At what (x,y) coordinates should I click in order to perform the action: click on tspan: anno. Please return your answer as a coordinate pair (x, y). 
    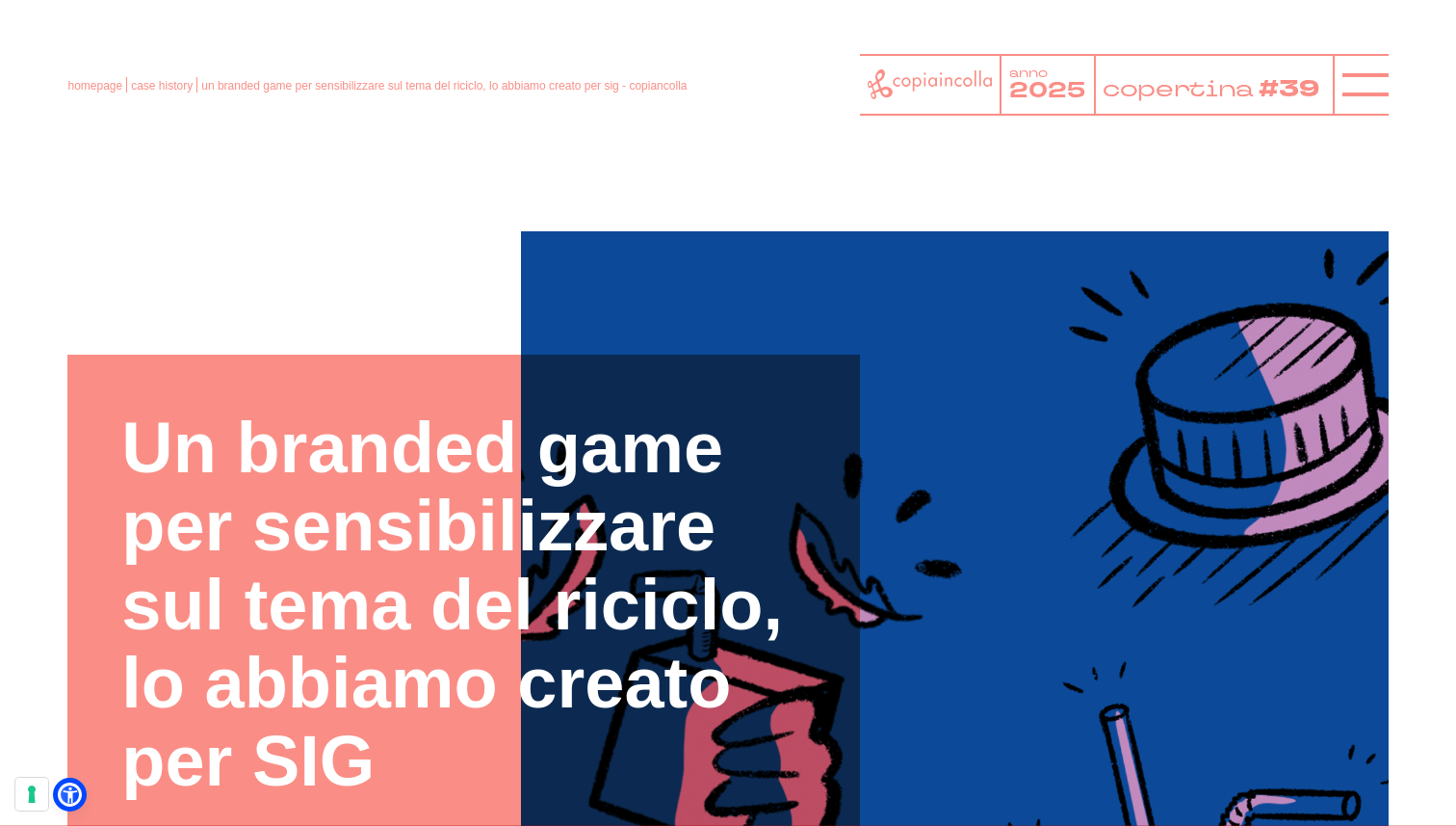
    Looking at the image, I should click on (1029, 74).